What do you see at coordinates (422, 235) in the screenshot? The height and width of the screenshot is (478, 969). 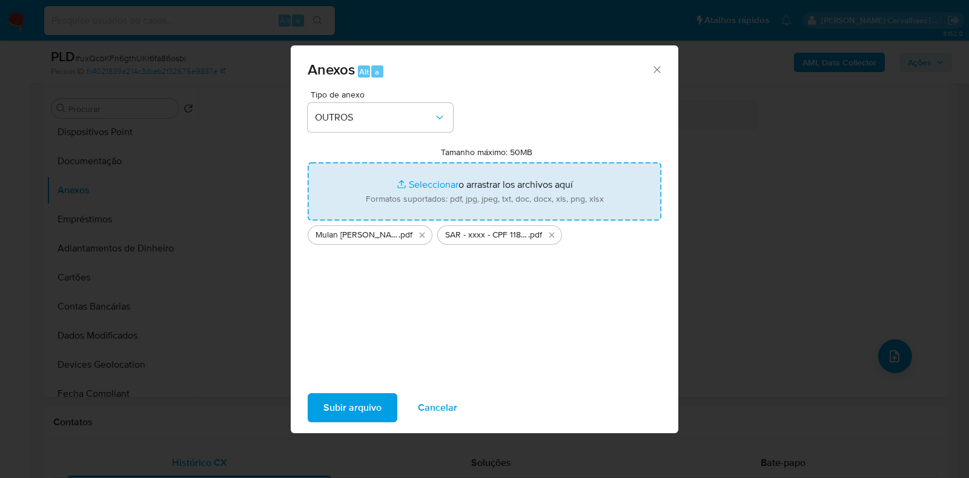 I see `button: Eliminar Mulan Eduardo Felipe Gama de Souza 582354356_2025_08_12_15_28_54 - Tabla dinámica 1.pdf` at bounding box center [422, 235].